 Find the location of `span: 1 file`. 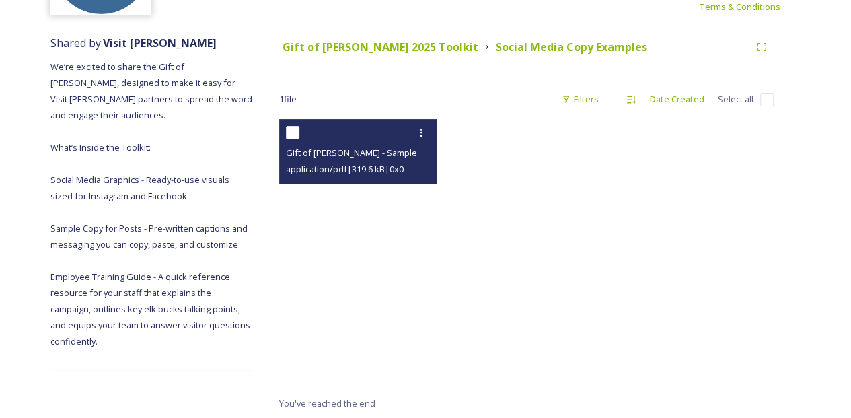

span: 1 file is located at coordinates (288, 99).